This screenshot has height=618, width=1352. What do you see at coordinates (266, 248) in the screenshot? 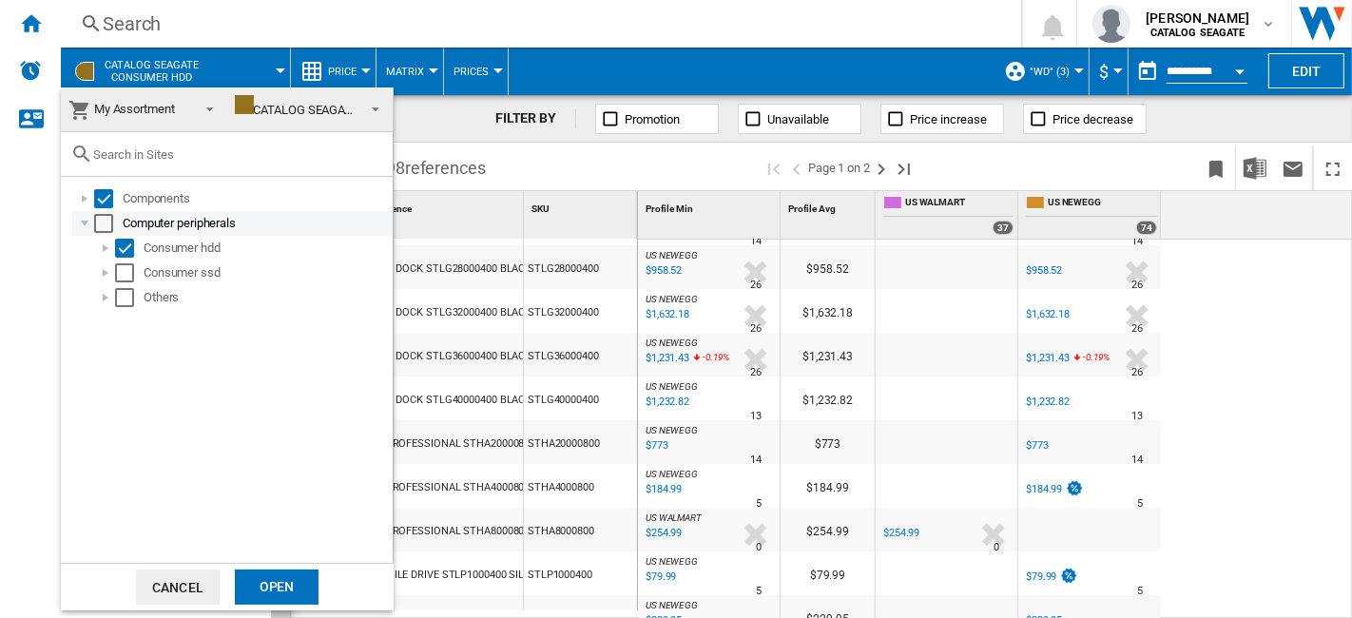
I see `div: Consumer hdd` at bounding box center [266, 248].